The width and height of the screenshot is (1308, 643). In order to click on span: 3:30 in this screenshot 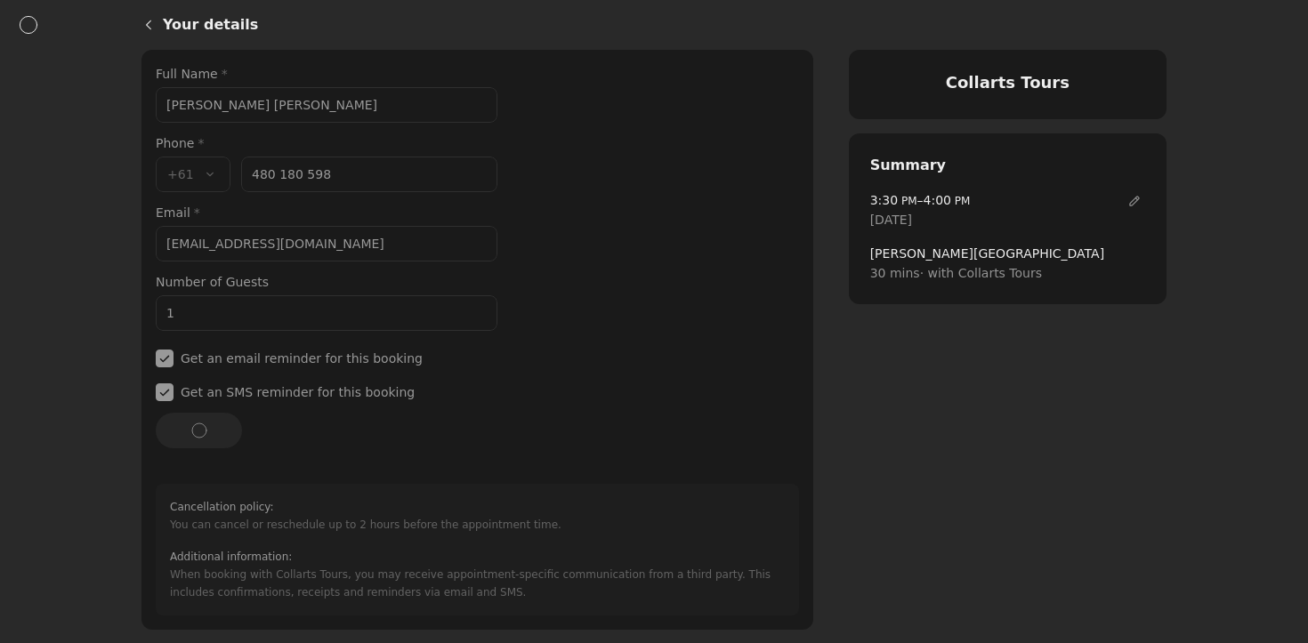, I will do `click(883, 200)`.